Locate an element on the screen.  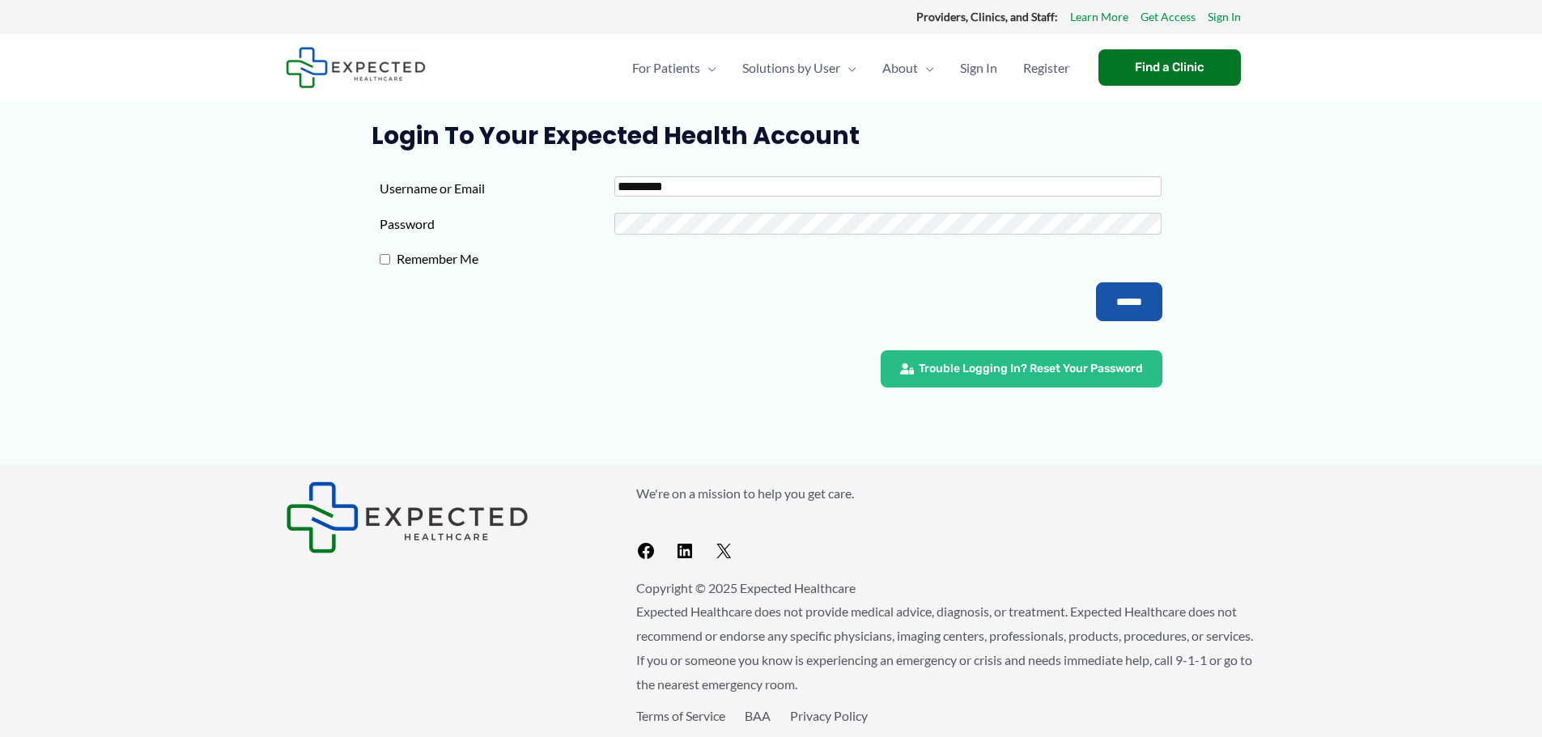
a: Privacy Policy is located at coordinates (829, 715).